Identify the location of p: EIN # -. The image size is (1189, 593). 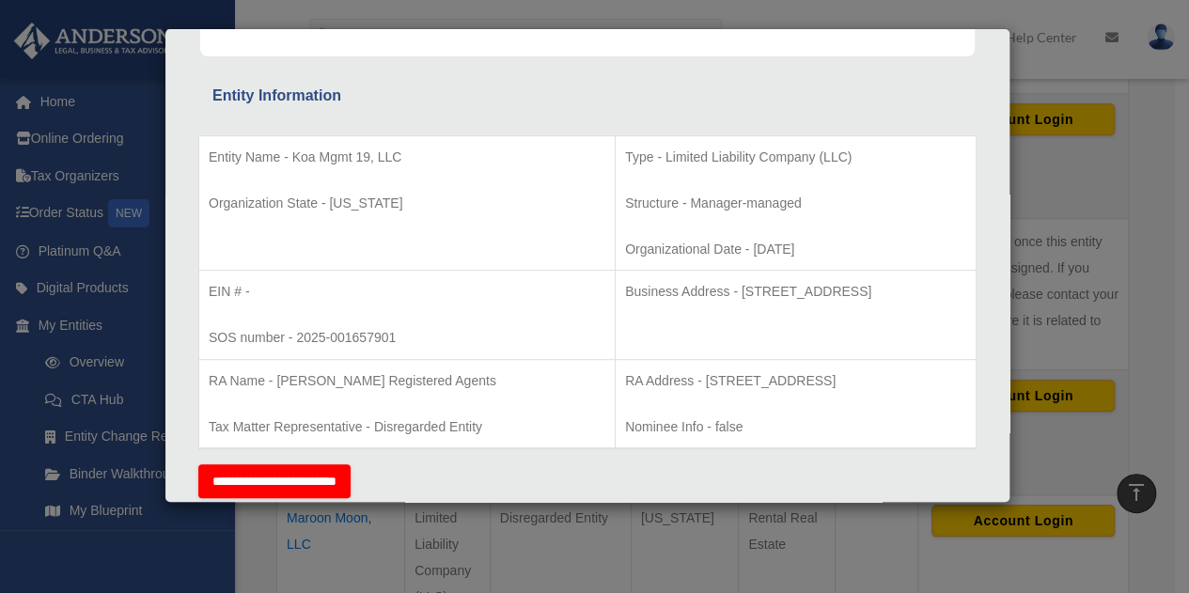
(407, 291).